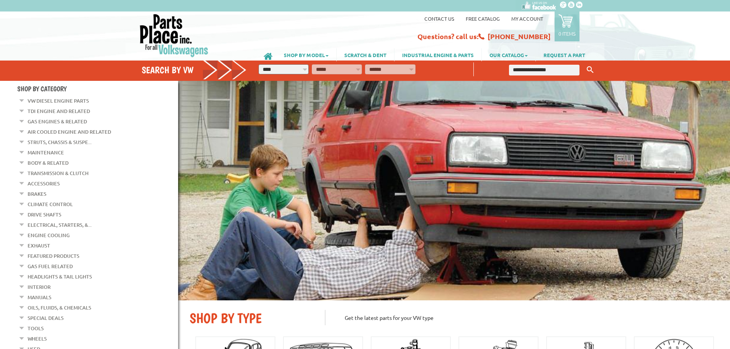 This screenshot has height=349, width=730. I want to click on a: Manuals, so click(39, 297).